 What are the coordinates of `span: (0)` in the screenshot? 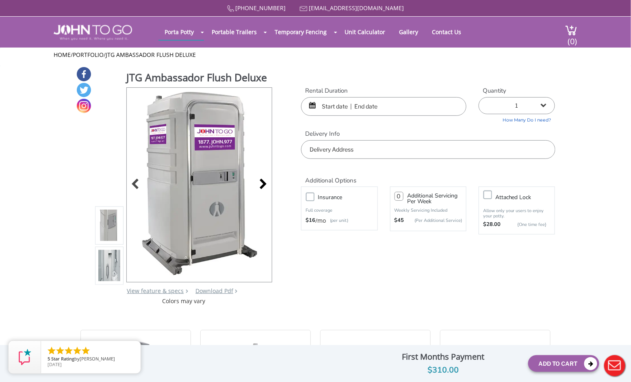 It's located at (572, 38).